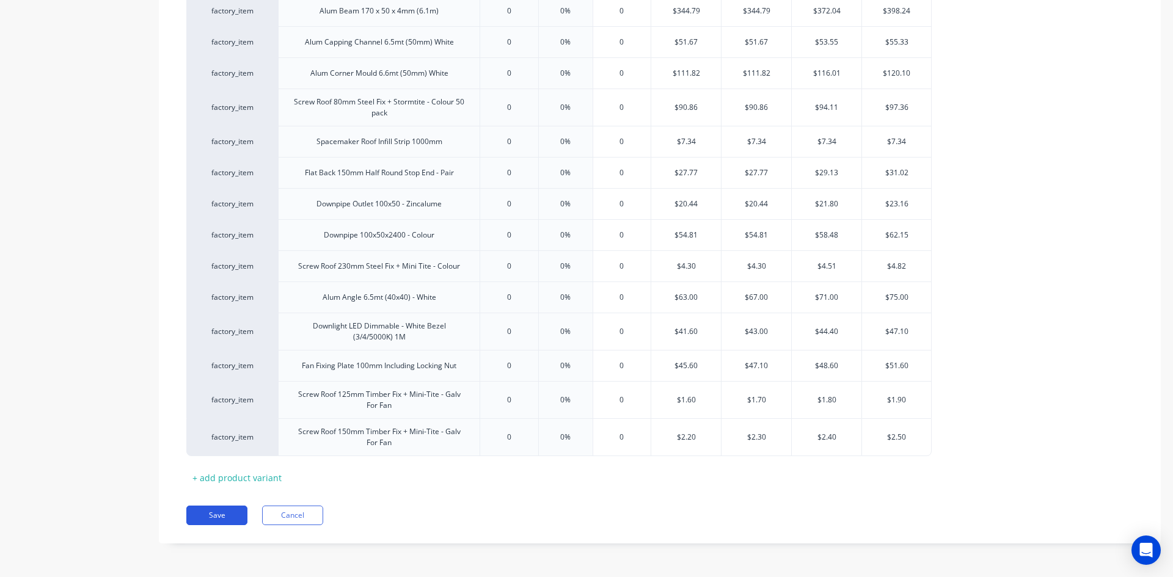 Image resolution: width=1173 pixels, height=577 pixels. What do you see at coordinates (896, 437) in the screenshot?
I see `div: $2.50` at bounding box center [896, 437].